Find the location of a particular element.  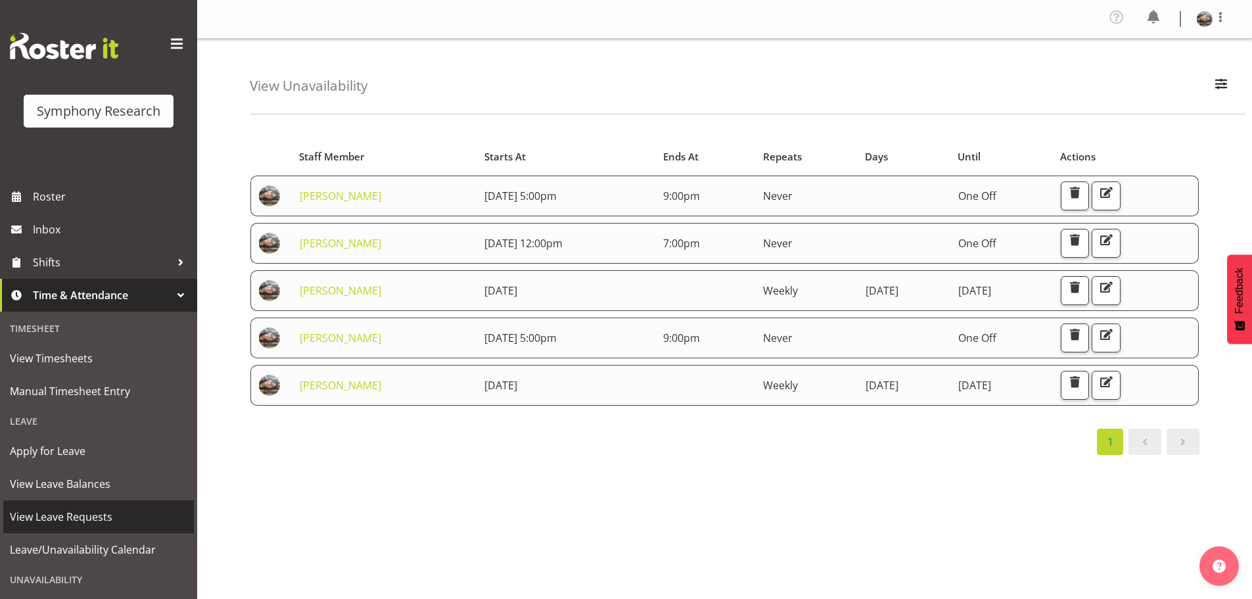

div: Timesheet is located at coordinates (99, 328).